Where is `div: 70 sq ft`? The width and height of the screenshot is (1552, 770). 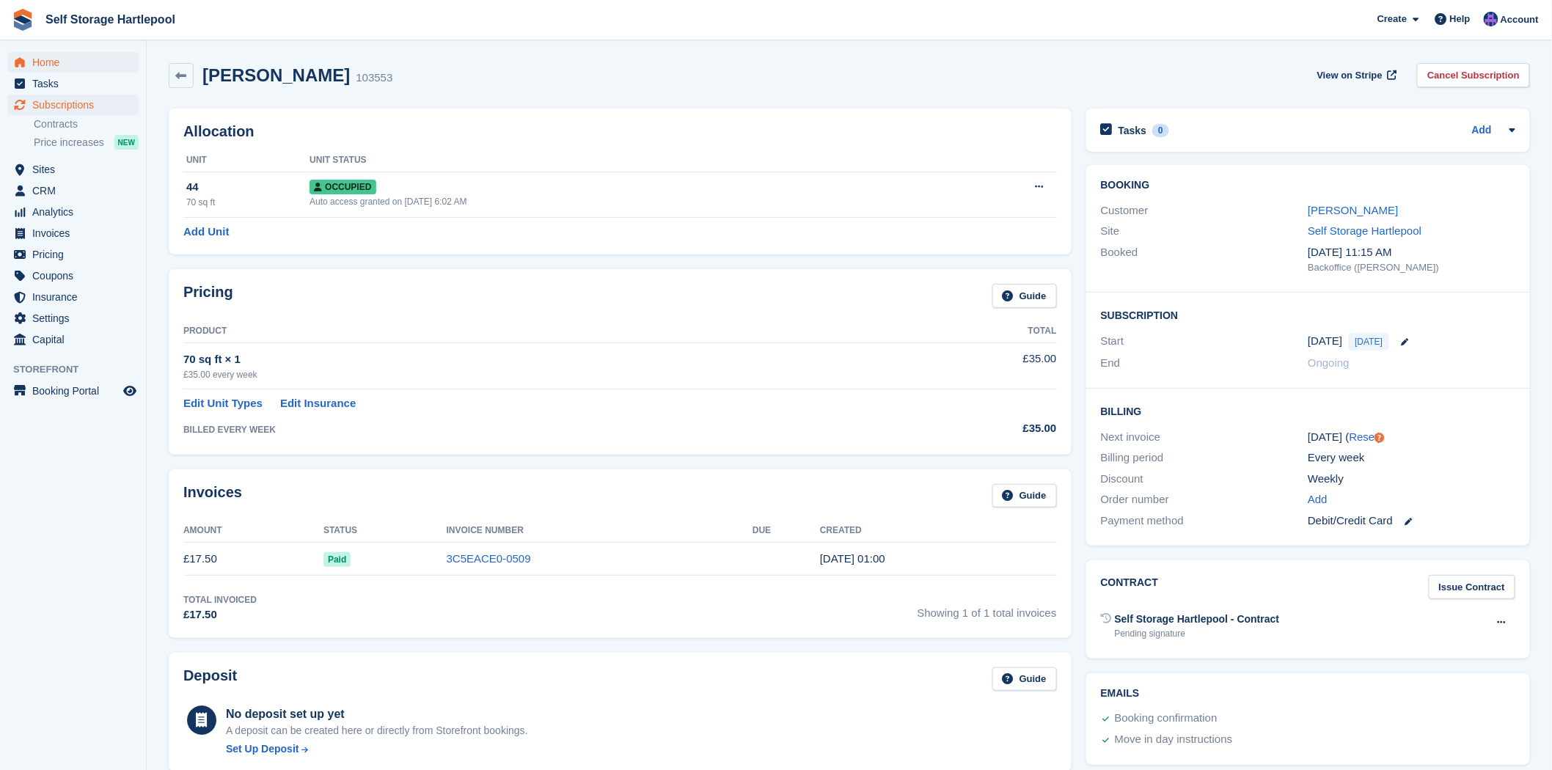 div: 70 sq ft is located at coordinates (248, 202).